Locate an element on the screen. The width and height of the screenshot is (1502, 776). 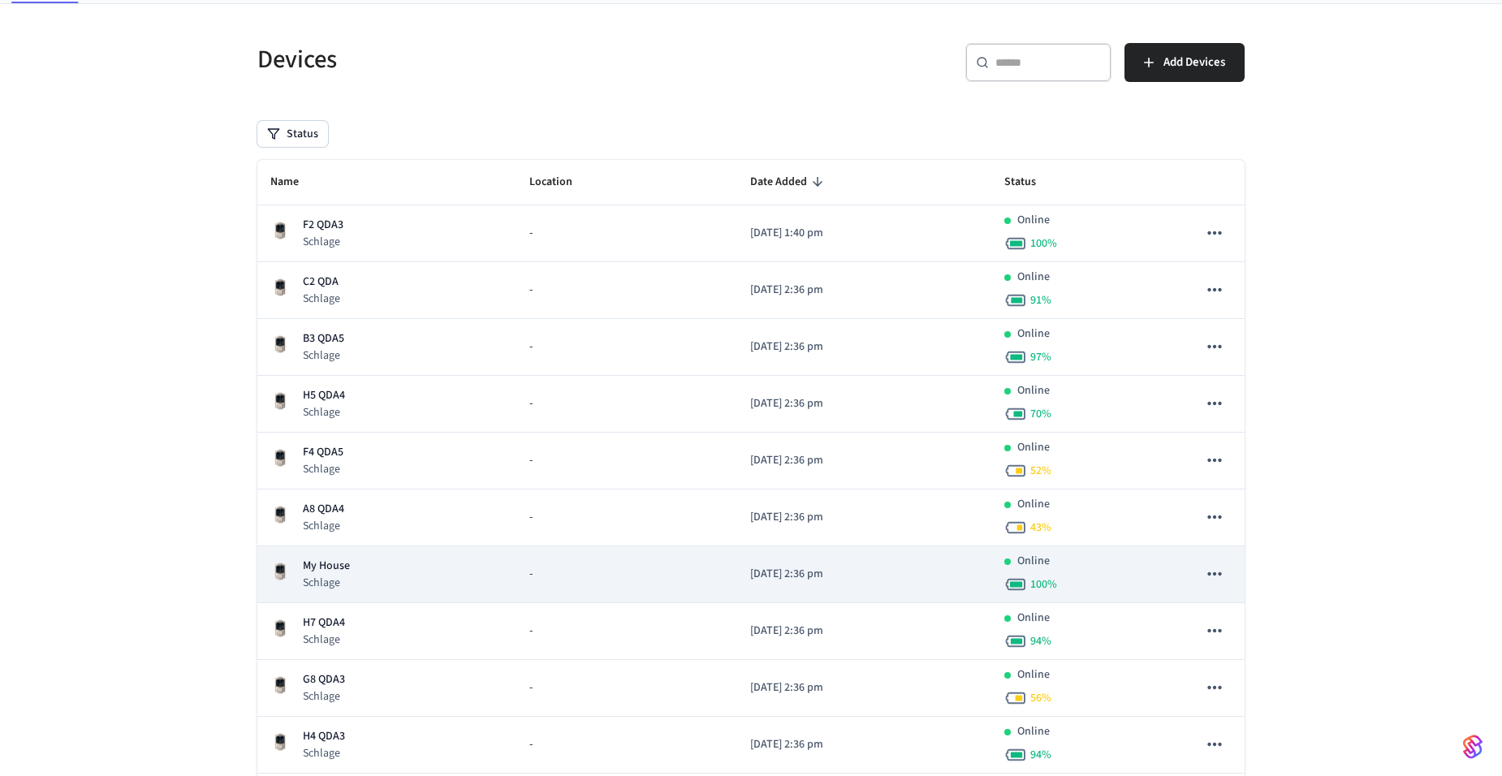
span: Status is located at coordinates (1030, 182).